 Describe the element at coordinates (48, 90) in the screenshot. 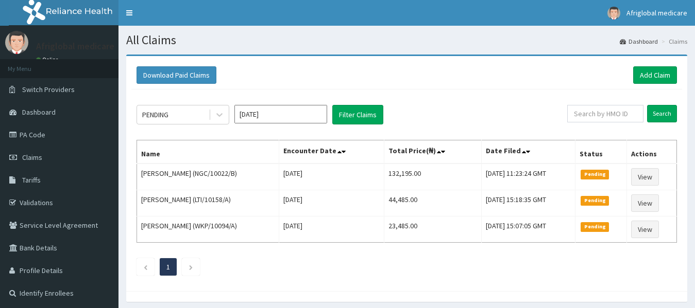

I see `span: Switch Providers` at that location.